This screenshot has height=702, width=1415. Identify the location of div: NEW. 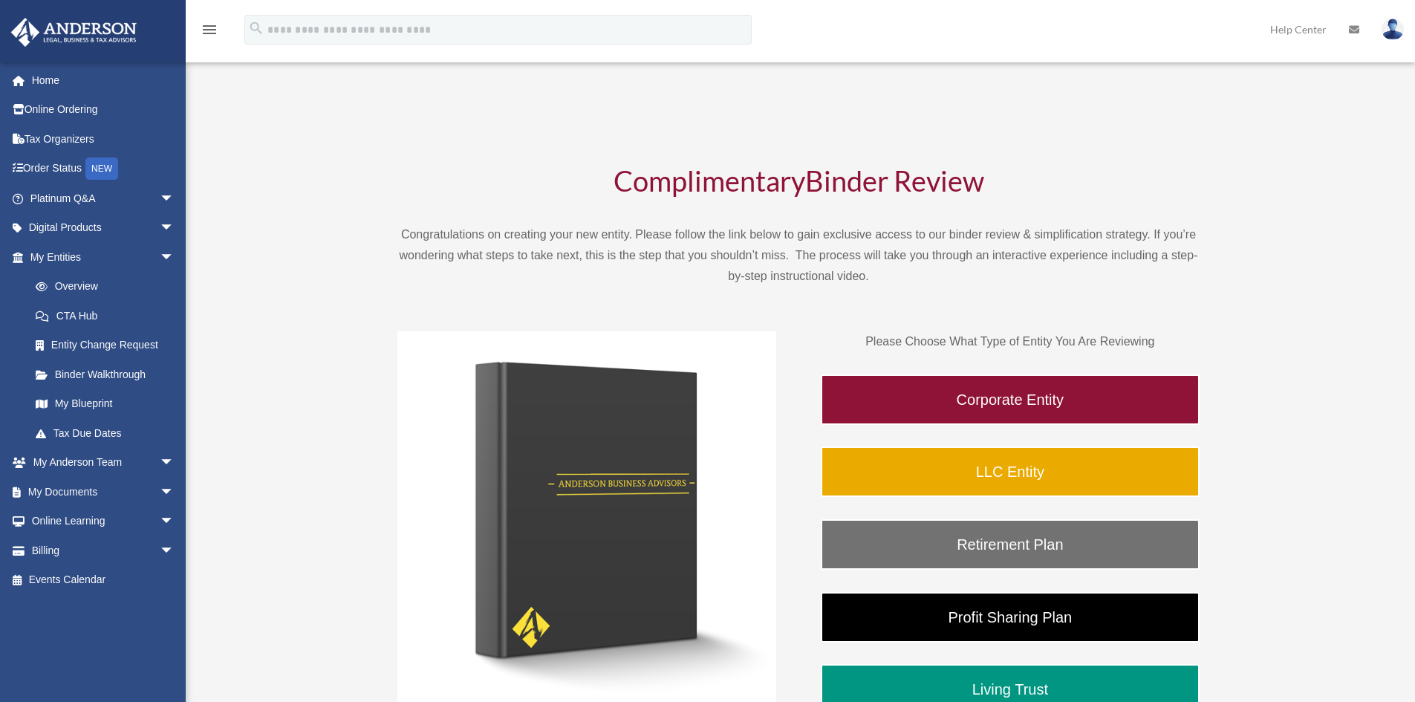
(102, 169).